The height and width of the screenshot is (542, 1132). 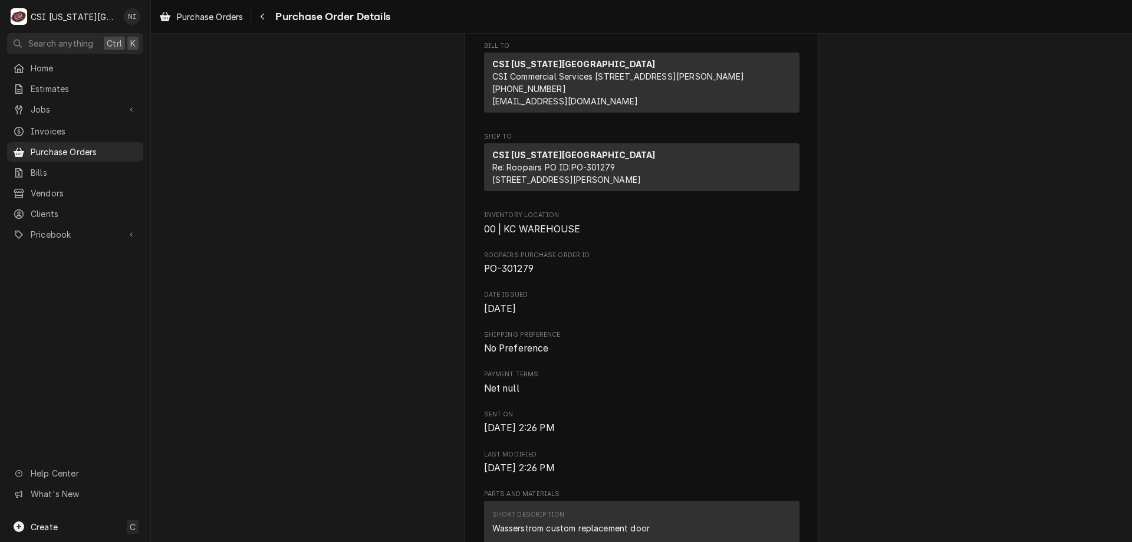 What do you see at coordinates (84, 193) in the screenshot?
I see `span: Vendors` at bounding box center [84, 193].